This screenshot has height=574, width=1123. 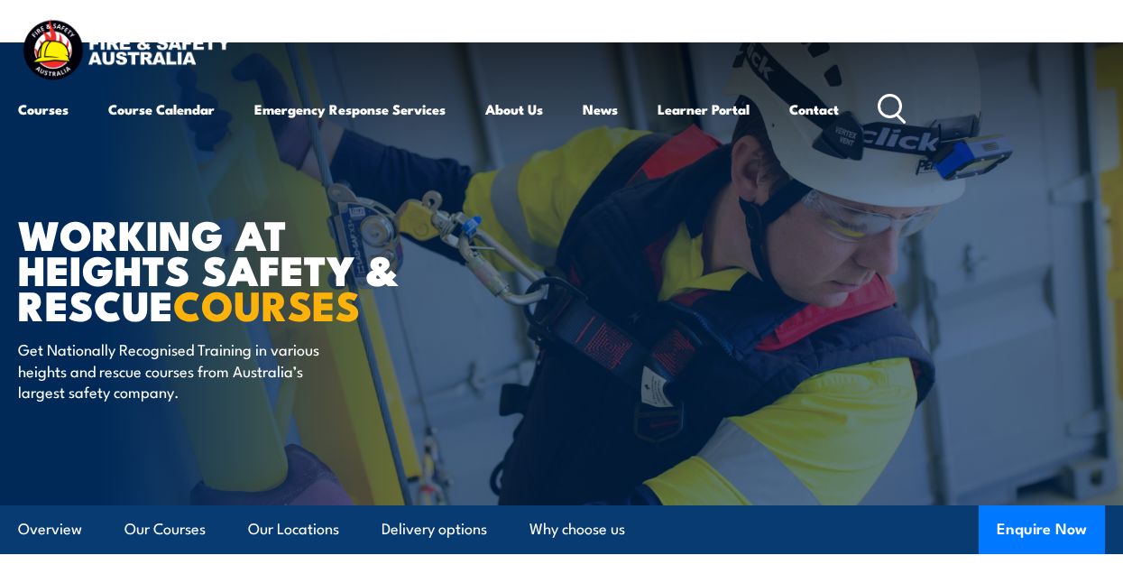 What do you see at coordinates (577, 528) in the screenshot?
I see `a: Why choose us` at bounding box center [577, 528].